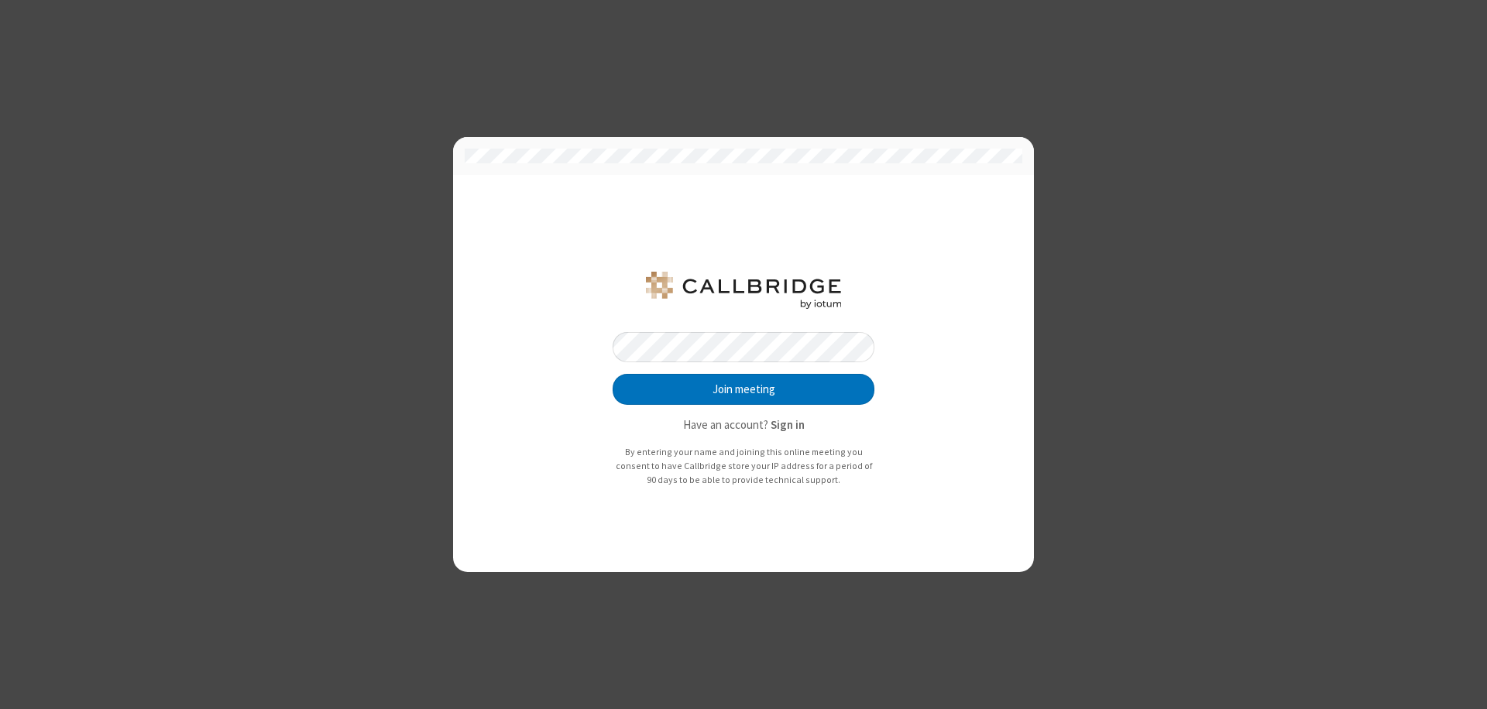 The height and width of the screenshot is (709, 1487). I want to click on p: Have an account?, so click(743, 425).